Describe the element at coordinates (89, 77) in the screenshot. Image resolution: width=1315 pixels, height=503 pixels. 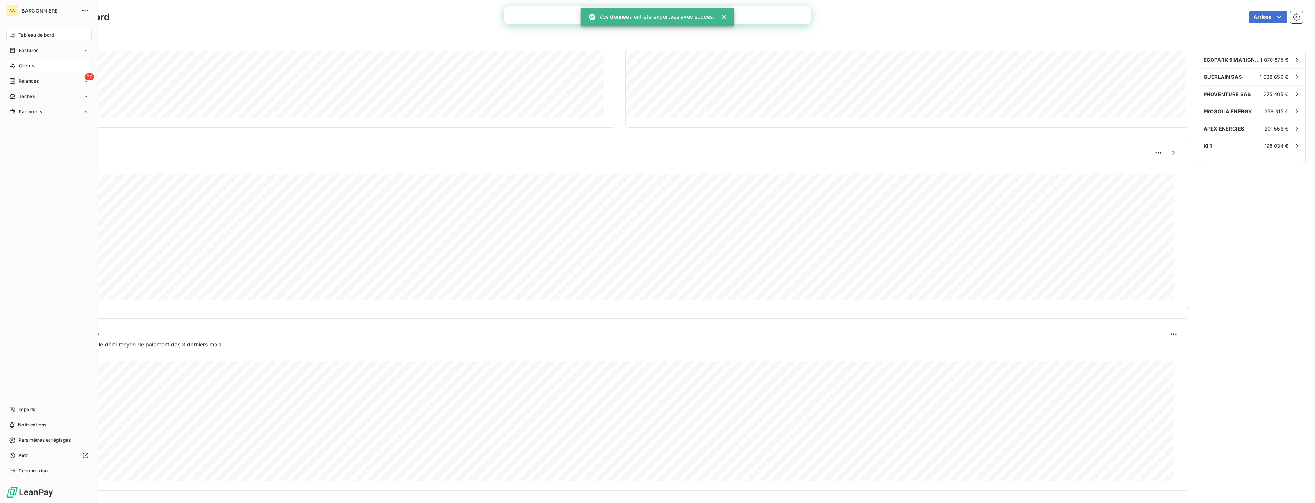
I see `span: 32` at that location.